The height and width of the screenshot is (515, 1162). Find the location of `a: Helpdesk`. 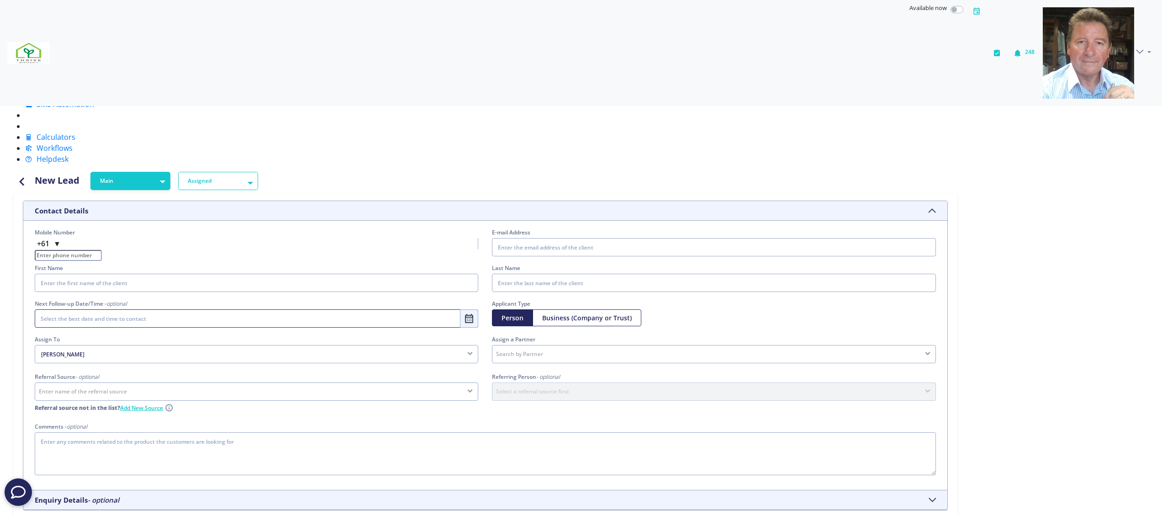

a: Helpdesk is located at coordinates (47, 159).